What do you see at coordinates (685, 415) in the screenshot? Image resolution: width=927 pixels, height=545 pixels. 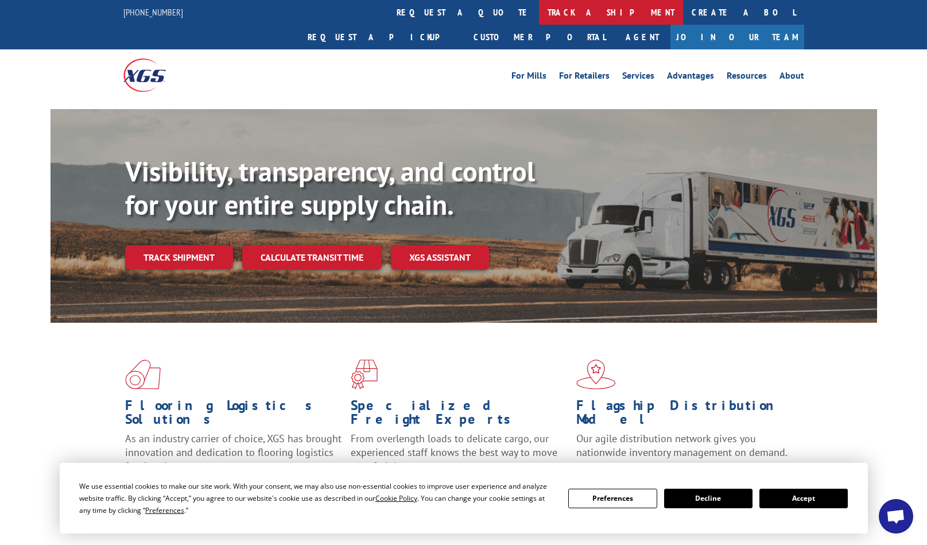 I see `h1: Flagship Distribution Model` at bounding box center [685, 415].